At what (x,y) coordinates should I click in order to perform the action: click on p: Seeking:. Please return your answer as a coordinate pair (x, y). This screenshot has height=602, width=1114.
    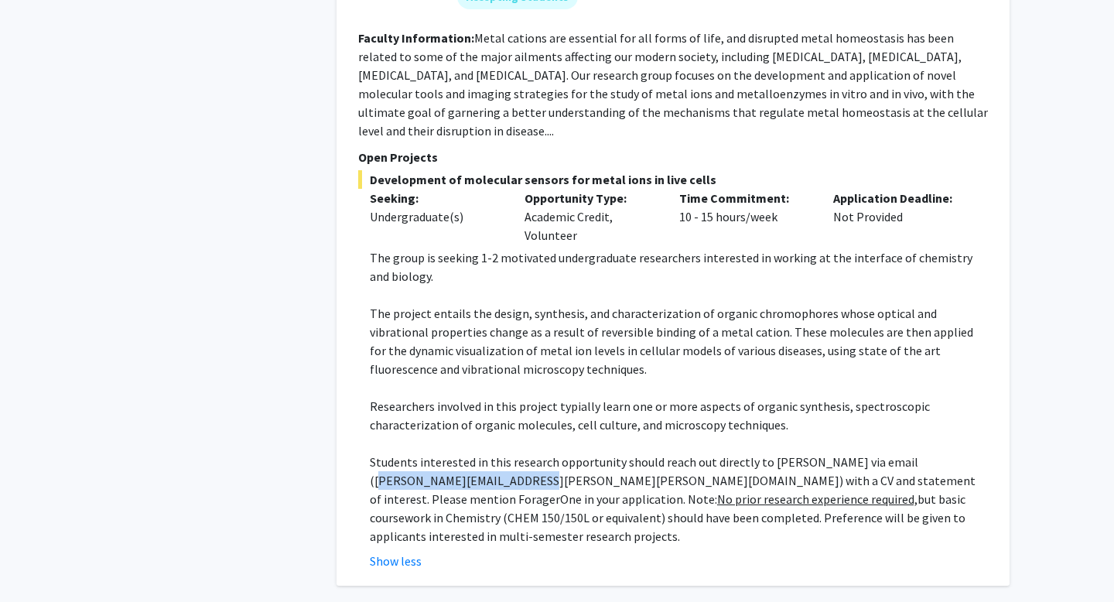
    Looking at the image, I should click on (435, 198).